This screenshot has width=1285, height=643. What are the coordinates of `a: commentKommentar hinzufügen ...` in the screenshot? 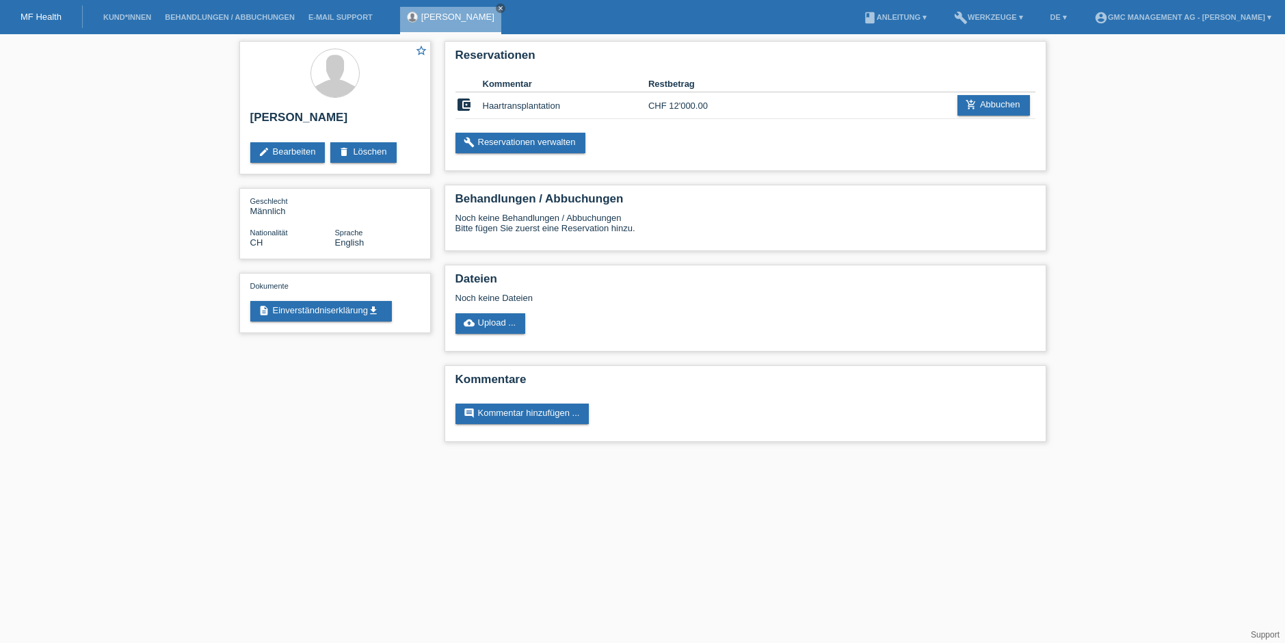 It's located at (522, 414).